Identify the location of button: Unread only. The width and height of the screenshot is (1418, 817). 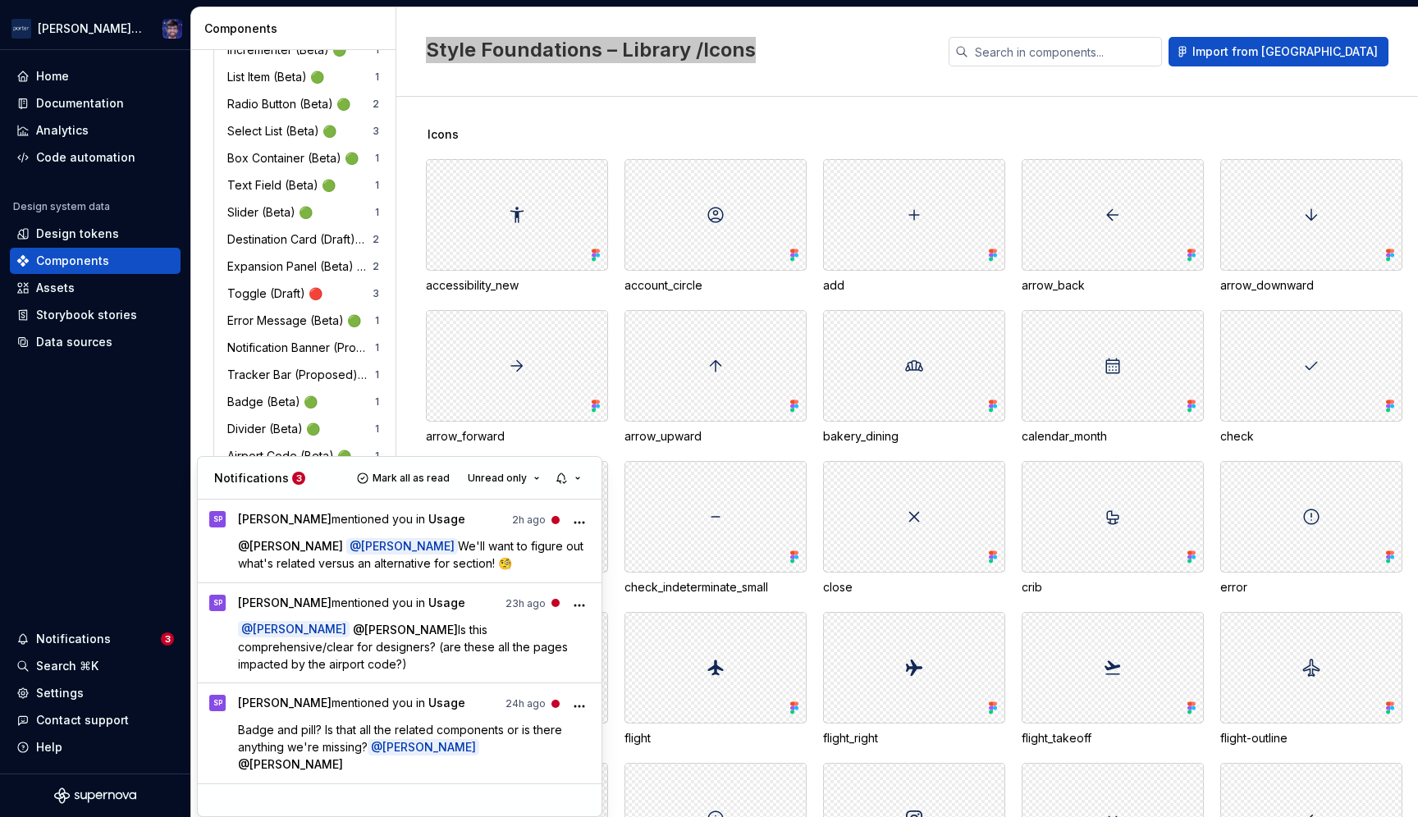
(504, 478).